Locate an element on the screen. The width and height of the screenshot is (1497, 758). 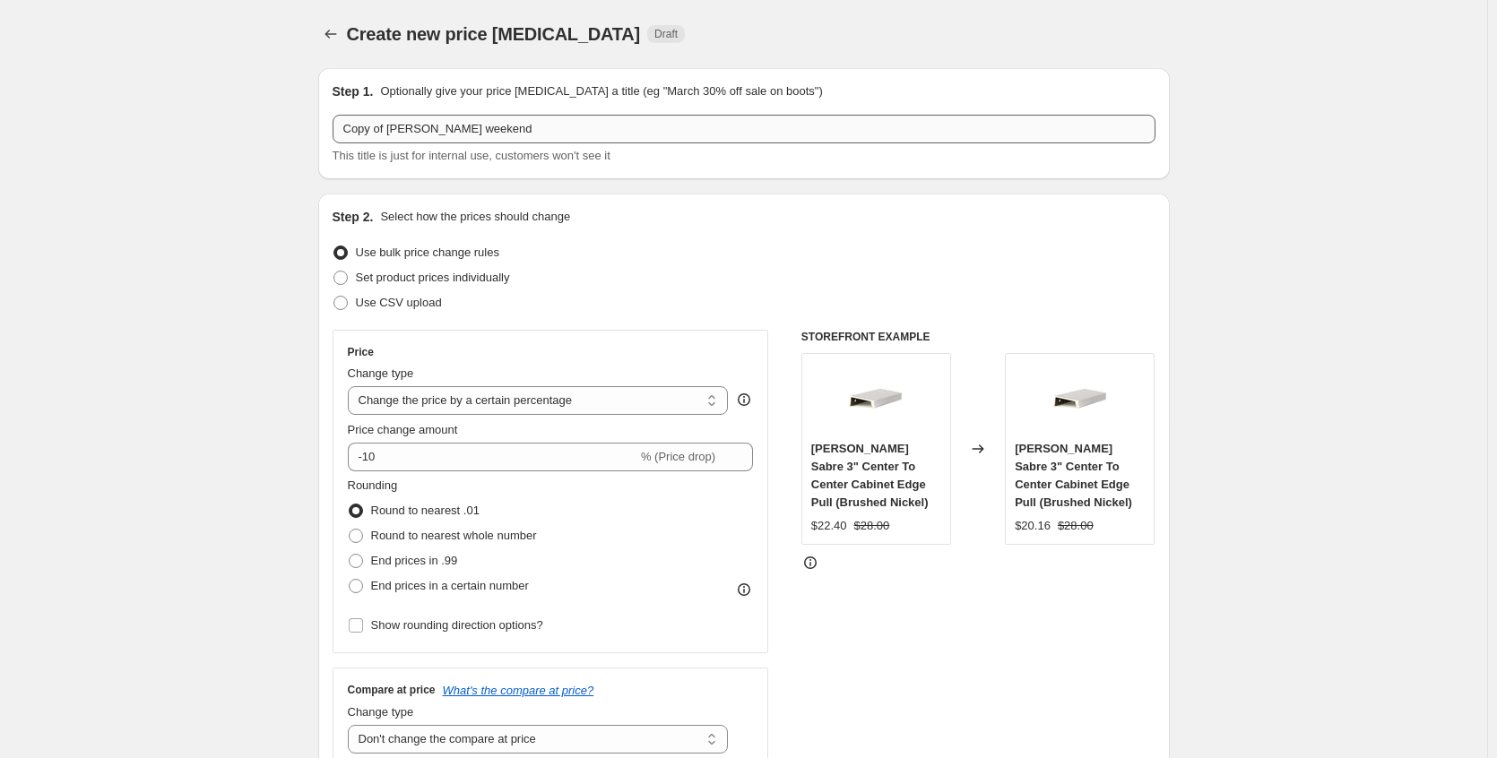
button: What's the compare at price? is located at coordinates (518, 690).